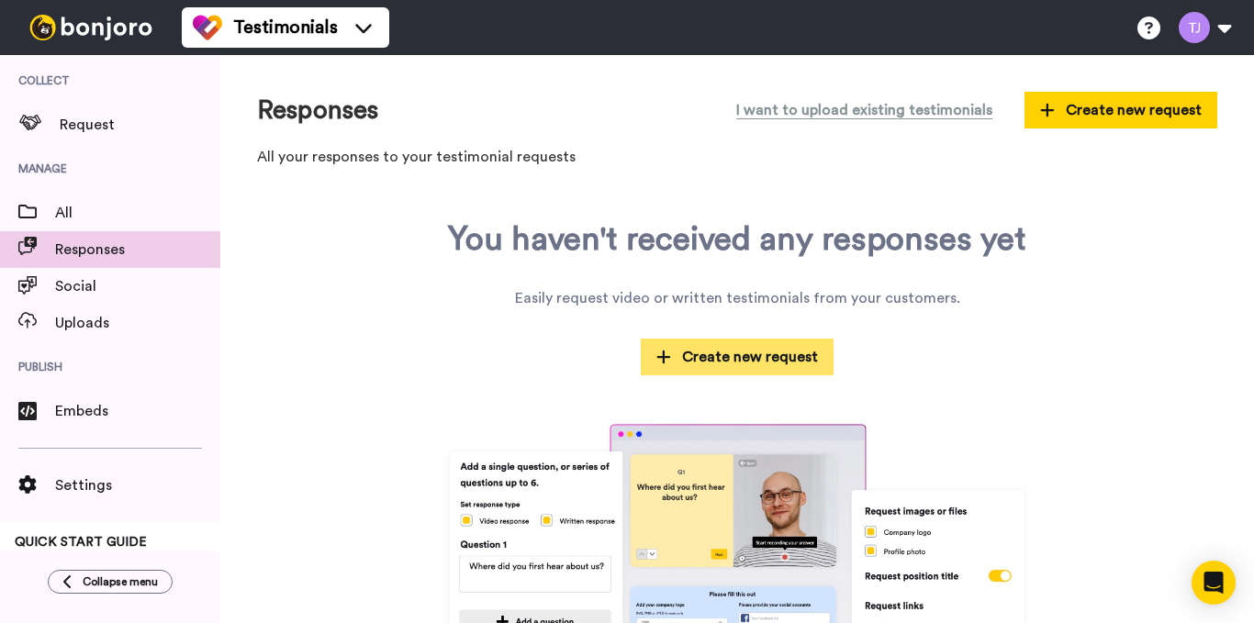  What do you see at coordinates (737, 157) in the screenshot?
I see `p: All your responses to your testimonial requests` at bounding box center [737, 157].